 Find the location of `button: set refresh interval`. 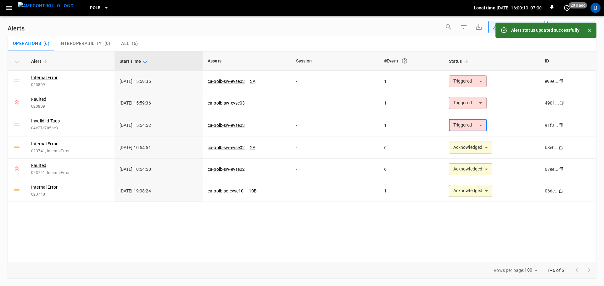

button: set refresh interval is located at coordinates (567, 8).